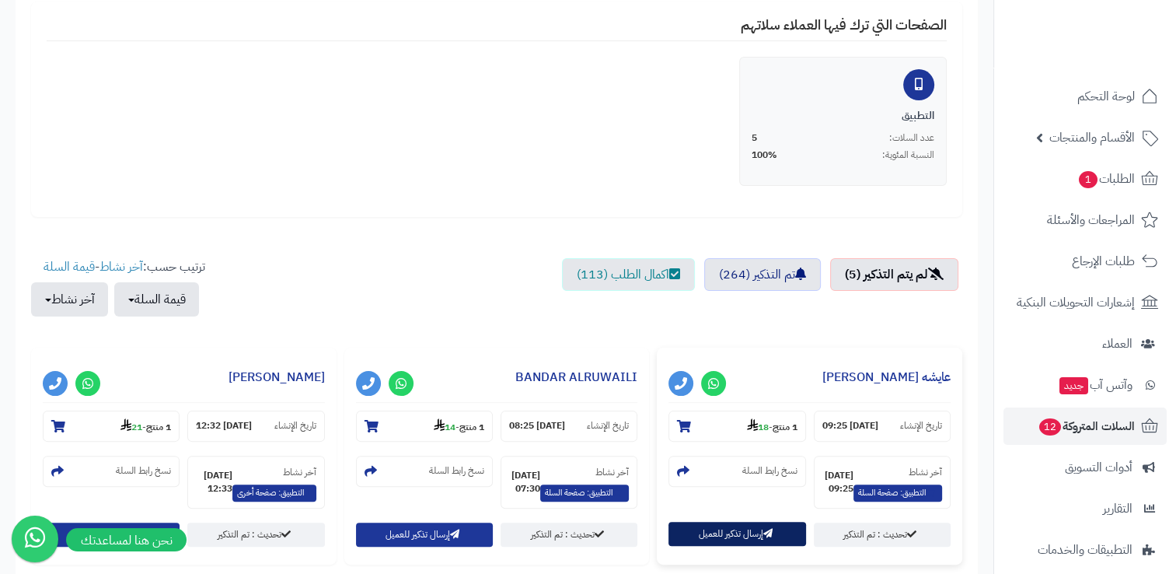 This screenshot has height=574, width=1176. I want to click on ul: ترتيب حسب: -, so click(118, 287).